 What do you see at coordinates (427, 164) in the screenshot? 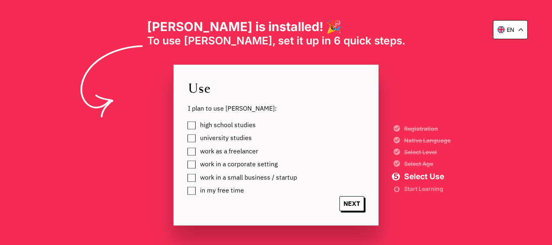
I see `span: Select Age` at bounding box center [427, 164].